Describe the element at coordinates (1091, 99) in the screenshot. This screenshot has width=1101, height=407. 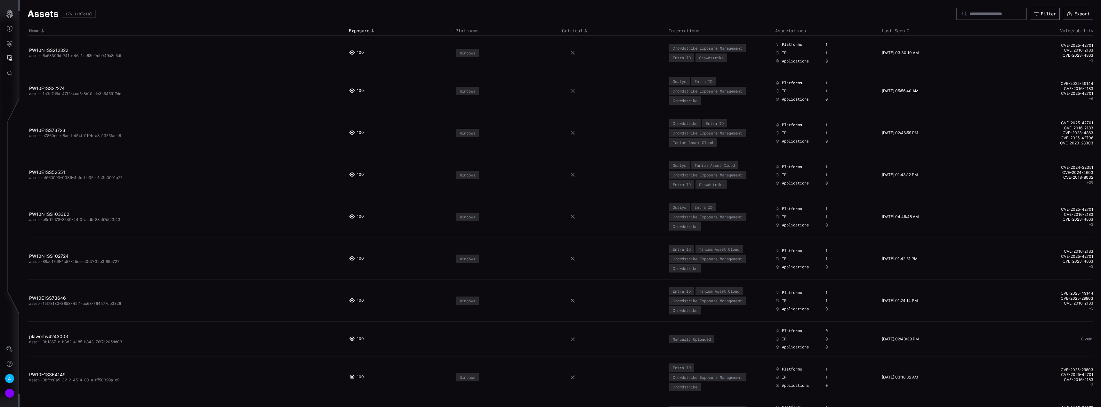
I see `button: +6` at that location.